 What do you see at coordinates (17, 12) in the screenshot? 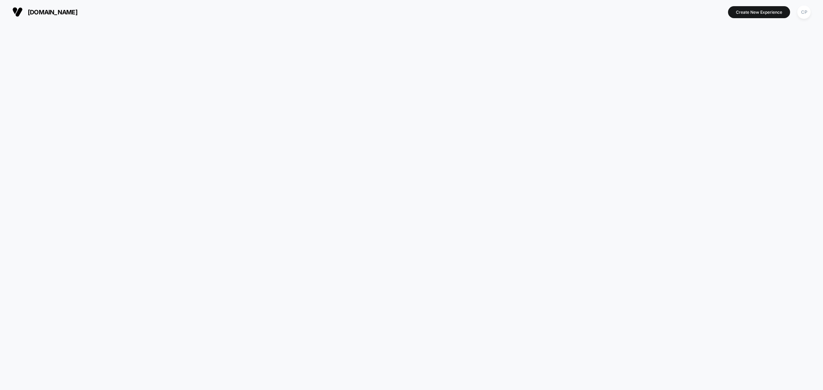
I see `img: Visually logo` at bounding box center [17, 12].